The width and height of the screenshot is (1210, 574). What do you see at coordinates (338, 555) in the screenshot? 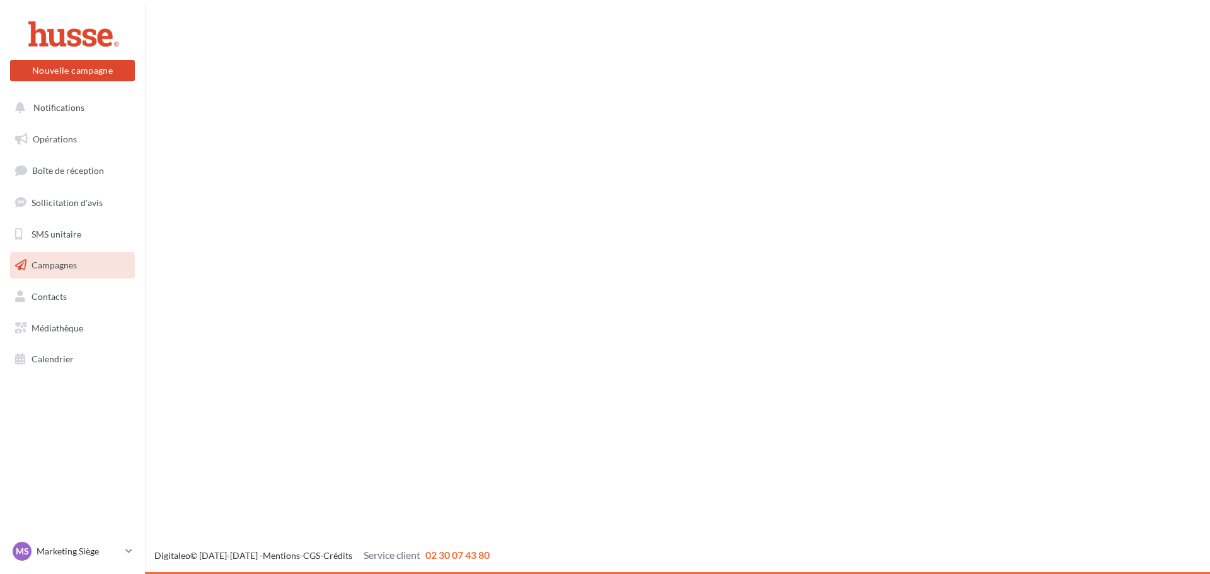
I see `a: Crédits` at bounding box center [338, 555].